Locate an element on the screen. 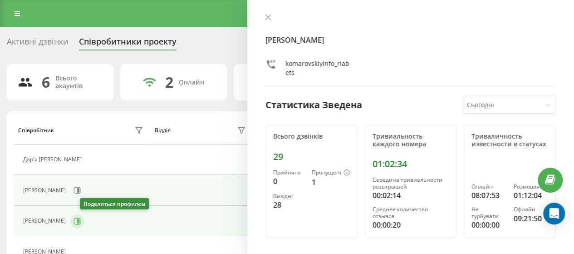  font: 01:12:04 is located at coordinates (528, 195).